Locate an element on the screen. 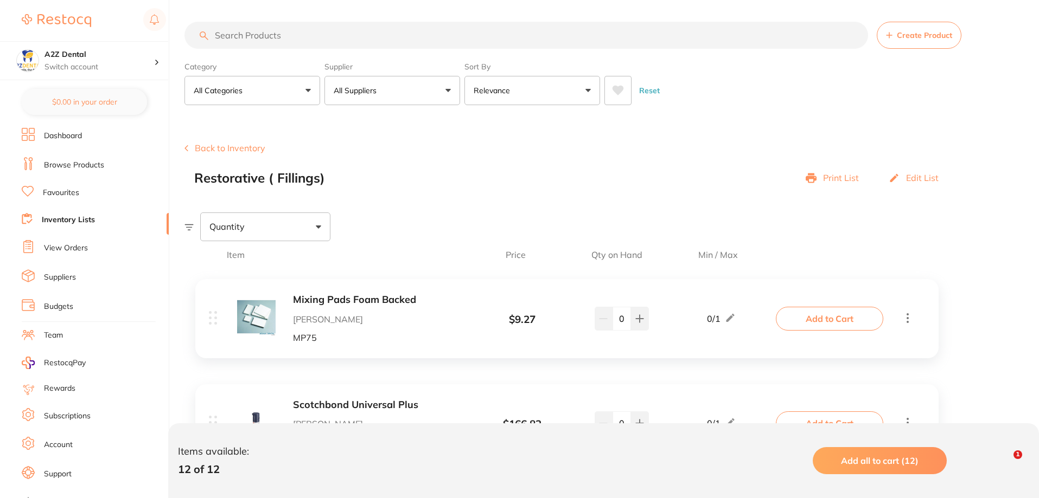 The width and height of the screenshot is (1039, 498). p: Print List is located at coordinates (841, 178).